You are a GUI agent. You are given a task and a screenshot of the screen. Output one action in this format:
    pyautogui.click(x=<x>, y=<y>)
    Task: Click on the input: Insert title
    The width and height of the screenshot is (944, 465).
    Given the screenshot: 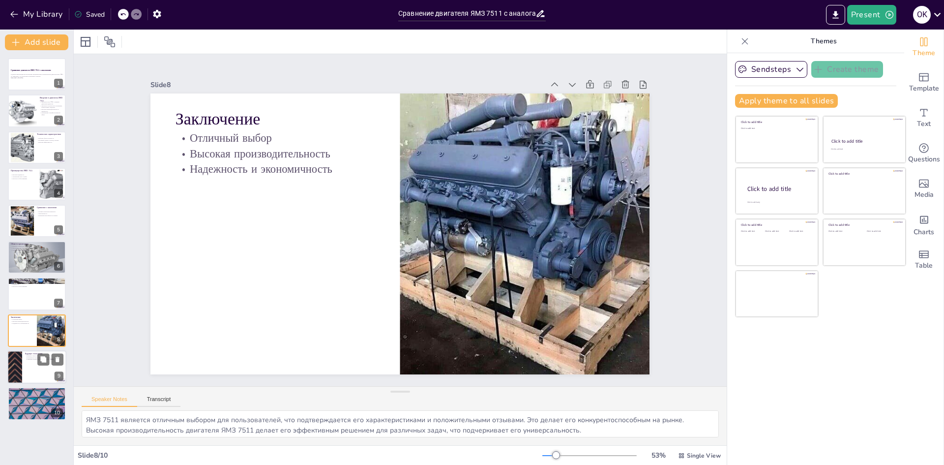 What is the action you would take?
    pyautogui.click(x=467, y=13)
    